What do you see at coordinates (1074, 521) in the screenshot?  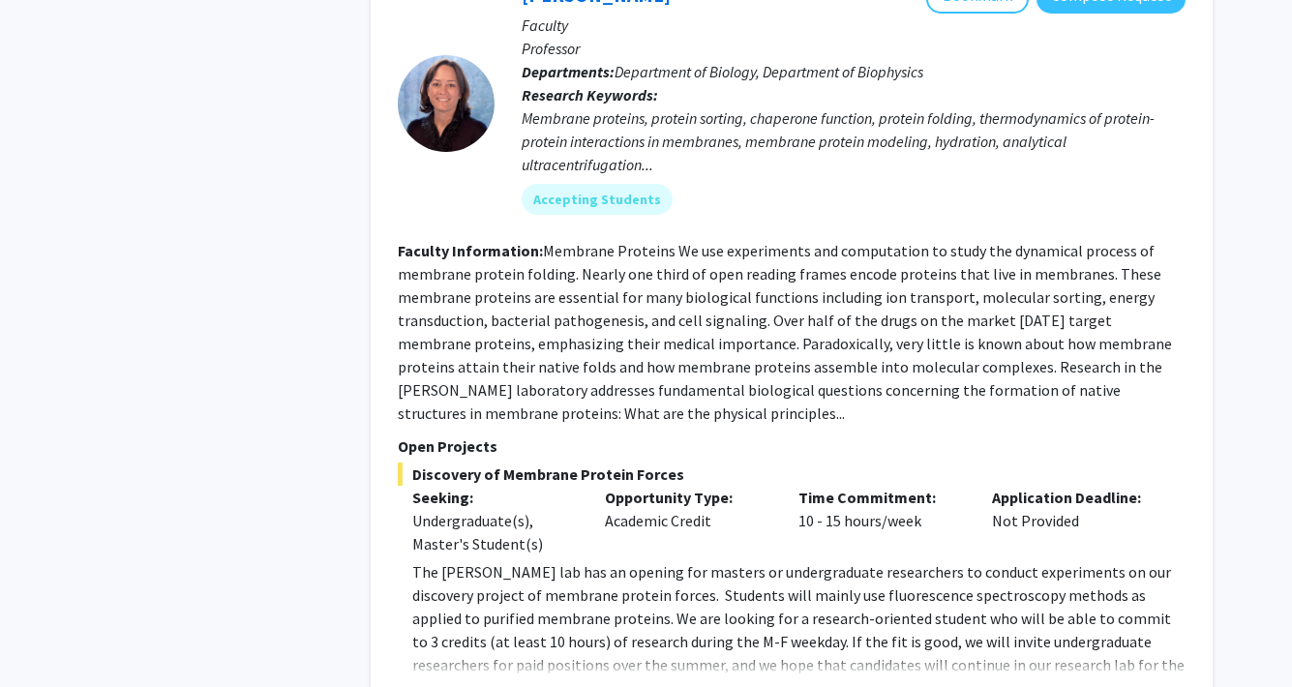 I see `div: Not Provided` at bounding box center [1074, 521].